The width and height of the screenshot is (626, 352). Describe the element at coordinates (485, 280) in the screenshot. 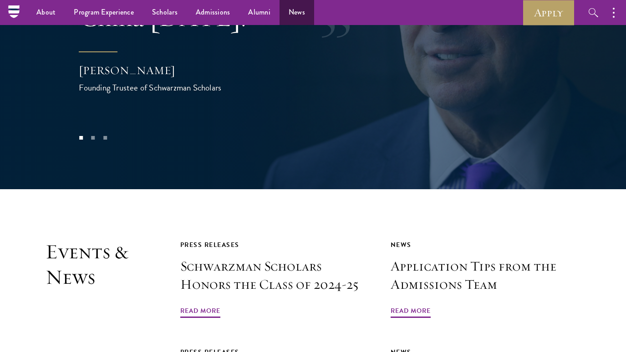

I see `a: News Application Tips from the Admissions Team Read More` at that location.